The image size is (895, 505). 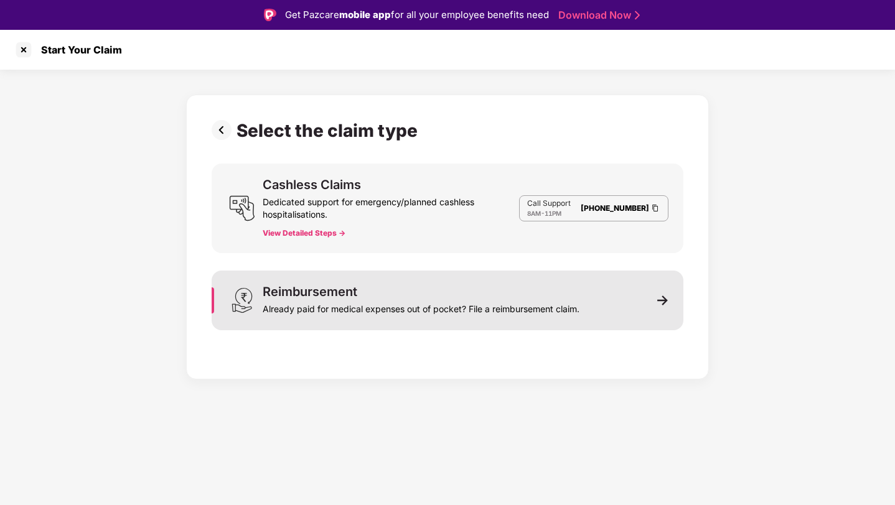 What do you see at coordinates (663, 300) in the screenshot?
I see `img: svg+xml;base64,PHN2ZyB3aWR0aD0iMTEiIGhlaWdodD0iMTEiIHZpZXdCb3g9IjAgMCAxMSAxMSIgZmlsbD0ibm9uZSIgeG...` at bounding box center [663, 300].